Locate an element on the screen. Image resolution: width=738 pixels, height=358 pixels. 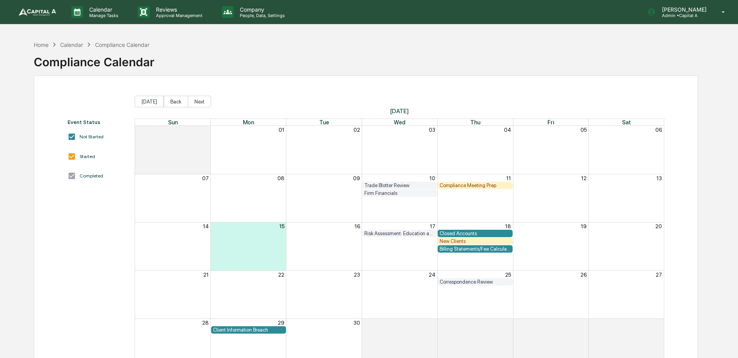
button: 26 is located at coordinates (583, 275).